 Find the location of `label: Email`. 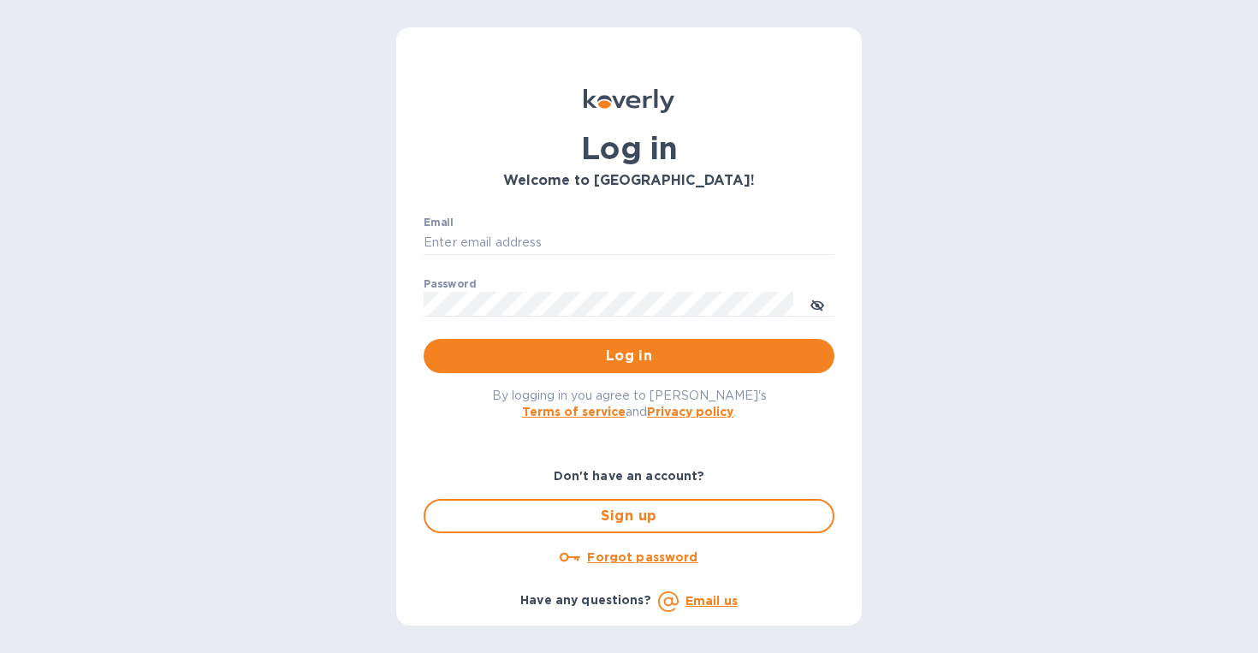

label: Email is located at coordinates (438, 222).